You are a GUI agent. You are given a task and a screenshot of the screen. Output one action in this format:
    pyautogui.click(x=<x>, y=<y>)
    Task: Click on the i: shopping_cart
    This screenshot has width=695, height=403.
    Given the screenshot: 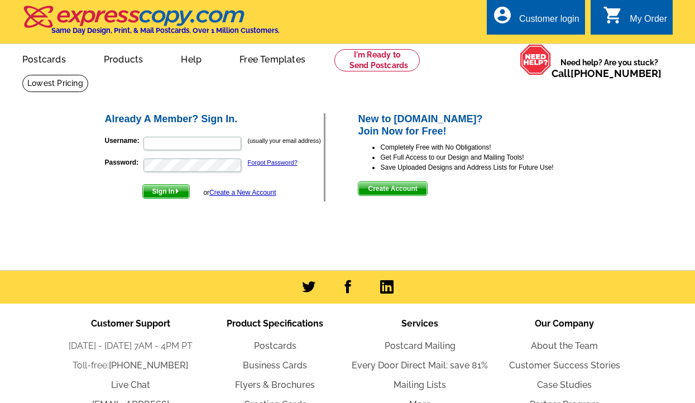 What is the action you would take?
    pyautogui.click(x=613, y=15)
    